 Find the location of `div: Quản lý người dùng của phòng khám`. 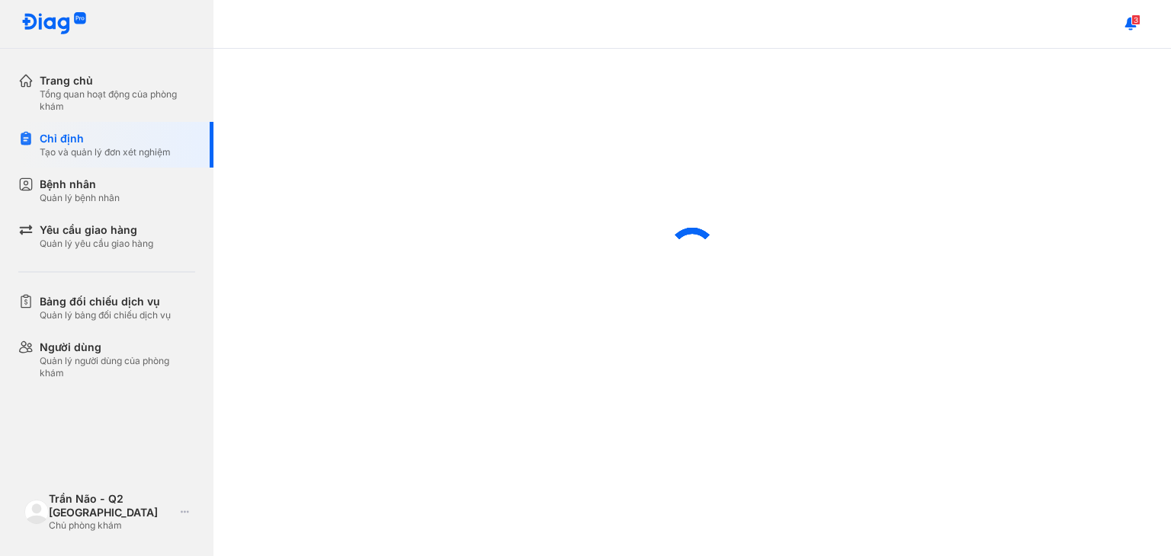

div: Quản lý người dùng của phòng khám is located at coordinates (117, 367).